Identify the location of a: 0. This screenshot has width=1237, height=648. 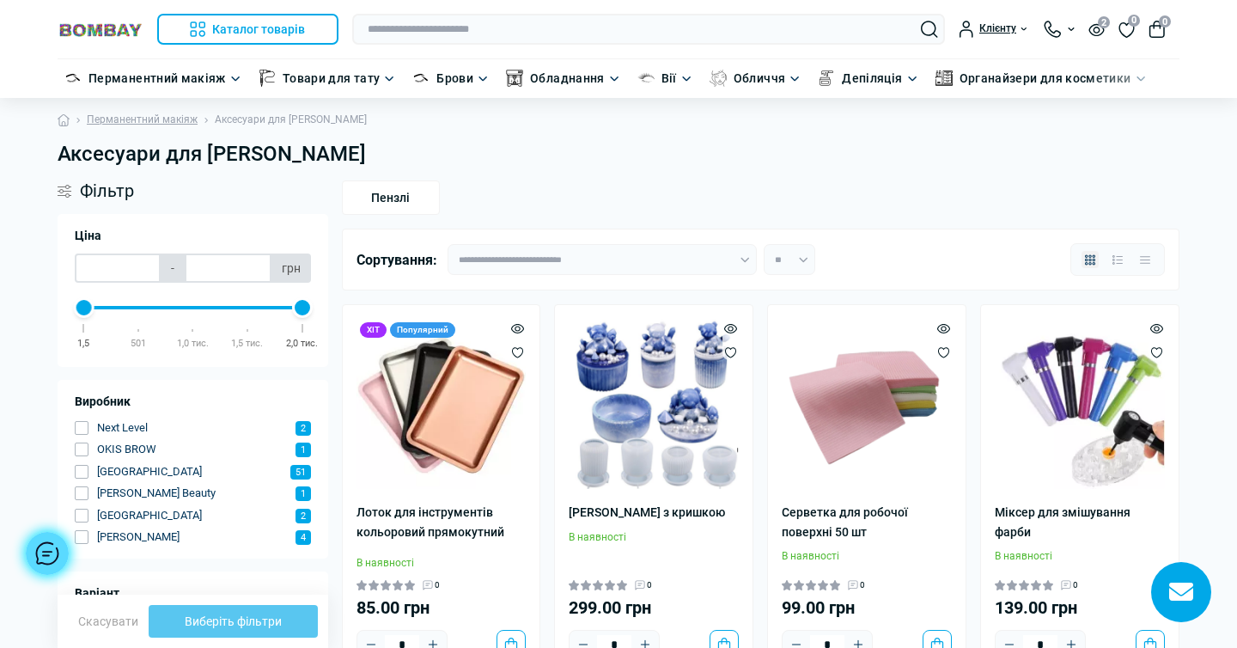
(1126, 29).